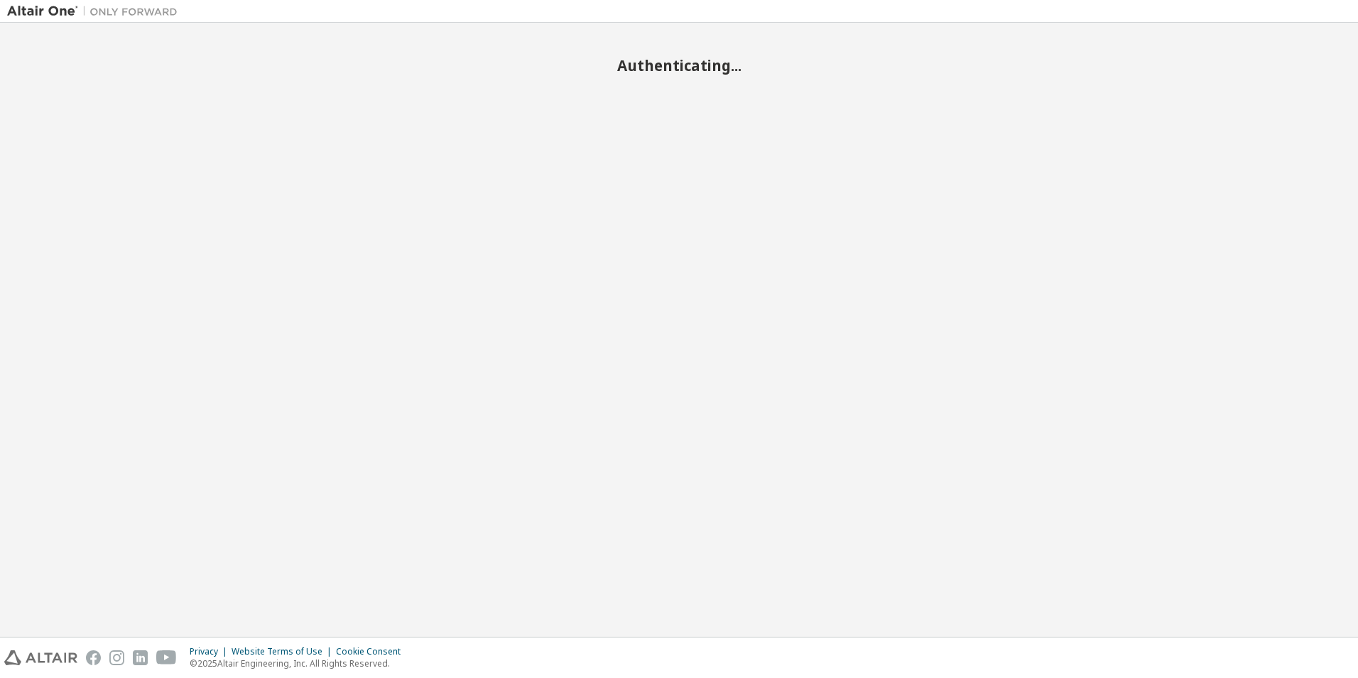 This screenshot has height=678, width=1358. I want to click on p: © 2025 Altair Engineering, Inc. All Rights Reserved., so click(299, 663).